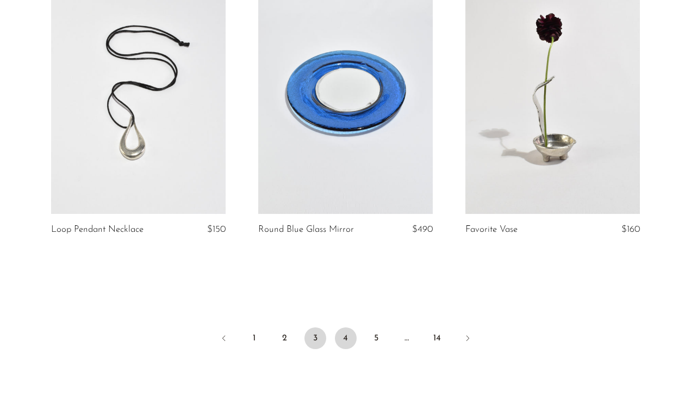 The width and height of the screenshot is (691, 411). What do you see at coordinates (216, 229) in the screenshot?
I see `span: $150` at bounding box center [216, 229].